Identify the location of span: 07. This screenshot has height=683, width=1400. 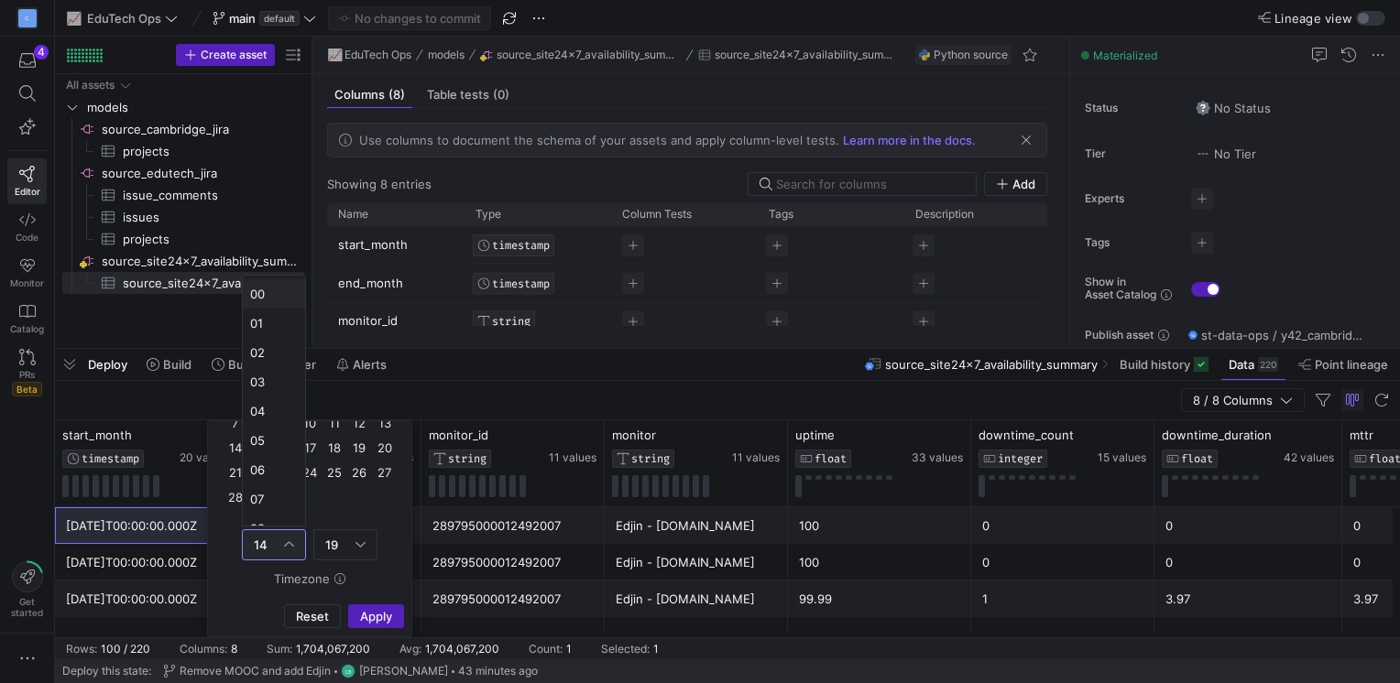
(274, 499).